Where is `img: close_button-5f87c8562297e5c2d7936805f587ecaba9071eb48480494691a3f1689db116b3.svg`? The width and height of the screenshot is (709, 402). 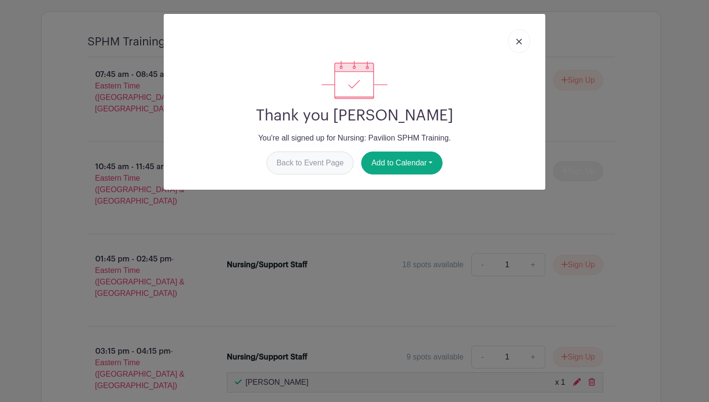
img: close_button-5f87c8562297e5c2d7936805f587ecaba9071eb48480494691a3f1689db116b3.svg is located at coordinates (519, 42).